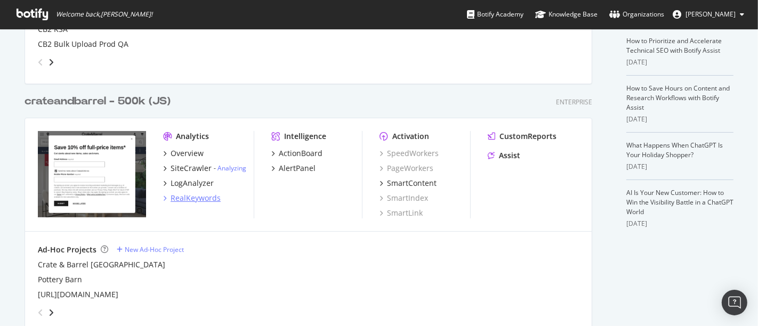 The height and width of the screenshot is (326, 758). I want to click on div: crateandbarrel - 500k (JS), so click(98, 101).